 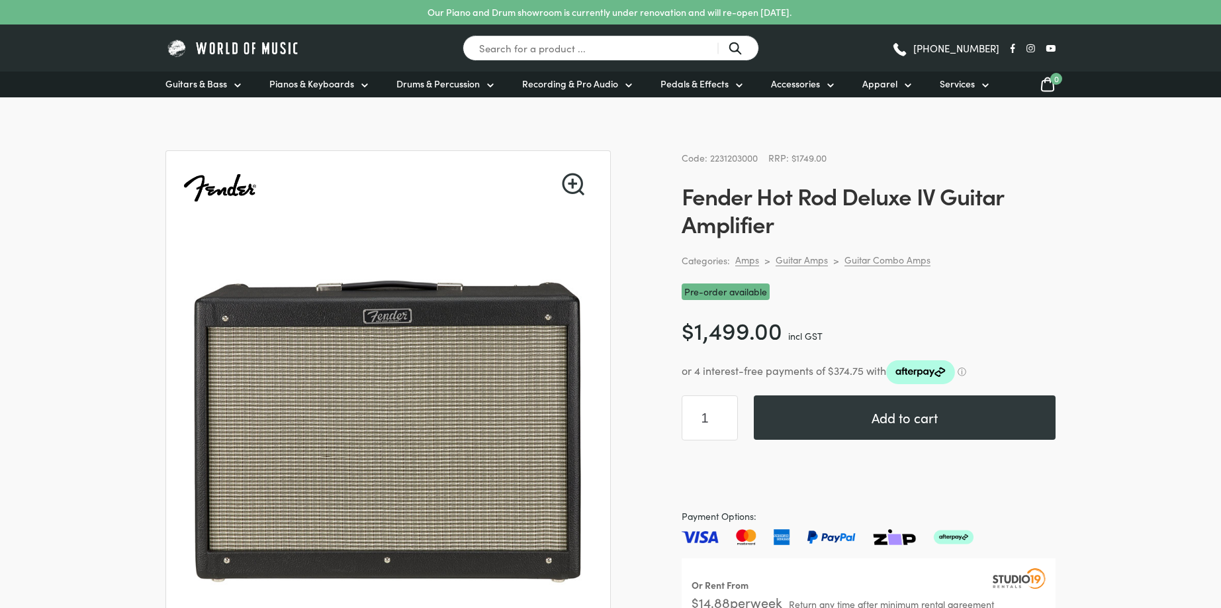 What do you see at coordinates (869, 209) in the screenshot?
I see `h1: Fender Hot Rod Deluxe IV Guitar Amplifier` at bounding box center [869, 209].